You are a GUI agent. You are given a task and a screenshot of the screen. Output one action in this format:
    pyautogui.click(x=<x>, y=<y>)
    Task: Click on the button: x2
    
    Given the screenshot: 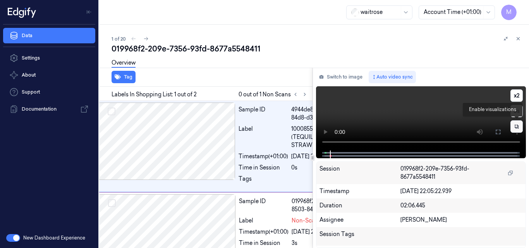 What is the action you would take?
    pyautogui.click(x=516, y=96)
    